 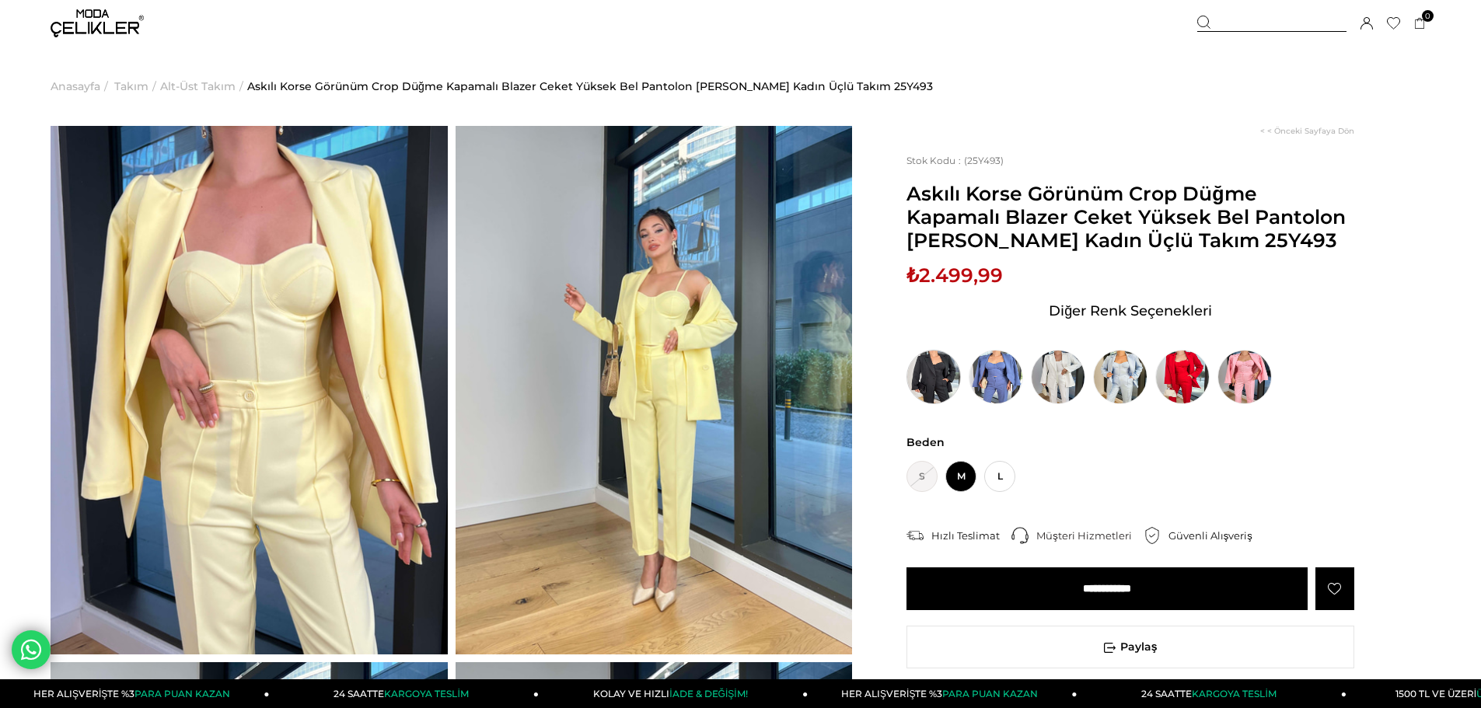 What do you see at coordinates (1307, 131) in the screenshot?
I see `a: < < Önceki Sayfaya Dön` at bounding box center [1307, 131].